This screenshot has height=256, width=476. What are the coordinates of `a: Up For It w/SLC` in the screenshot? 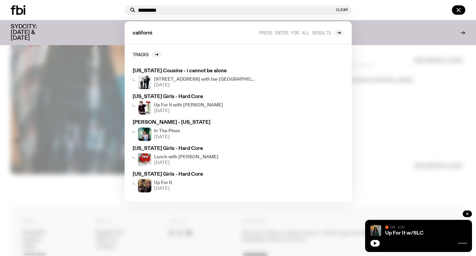 It's located at (404, 233).